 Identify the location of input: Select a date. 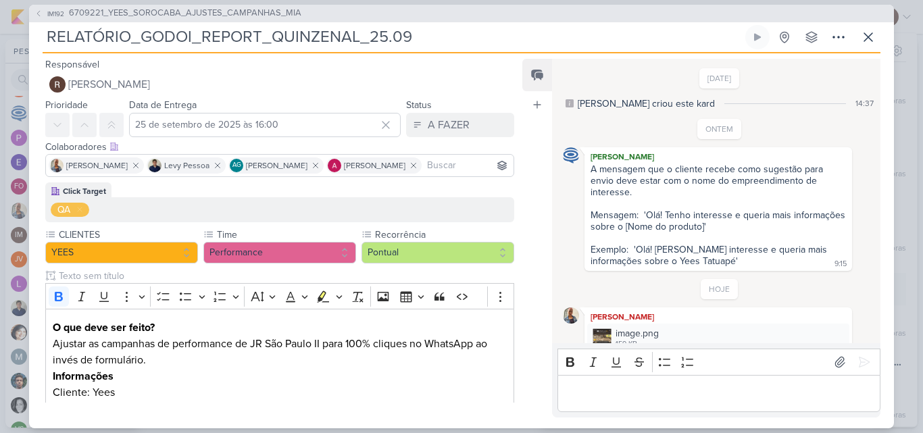
(265, 125).